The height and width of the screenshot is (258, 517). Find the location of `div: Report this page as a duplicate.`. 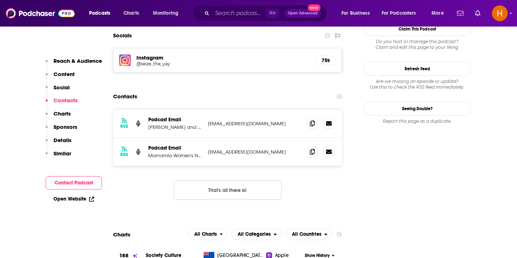

div: Report this page as a duplicate. is located at coordinates (417, 121).